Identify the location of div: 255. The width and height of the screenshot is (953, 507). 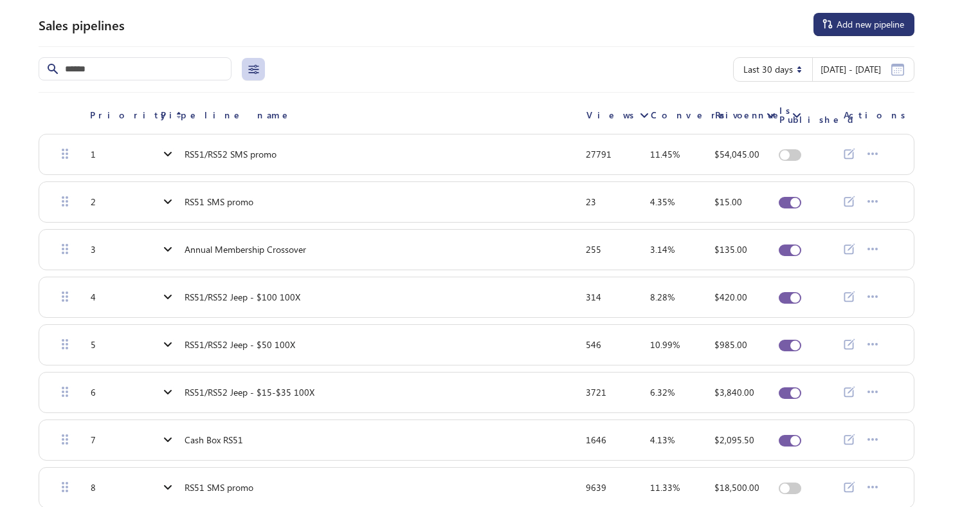
(593, 249).